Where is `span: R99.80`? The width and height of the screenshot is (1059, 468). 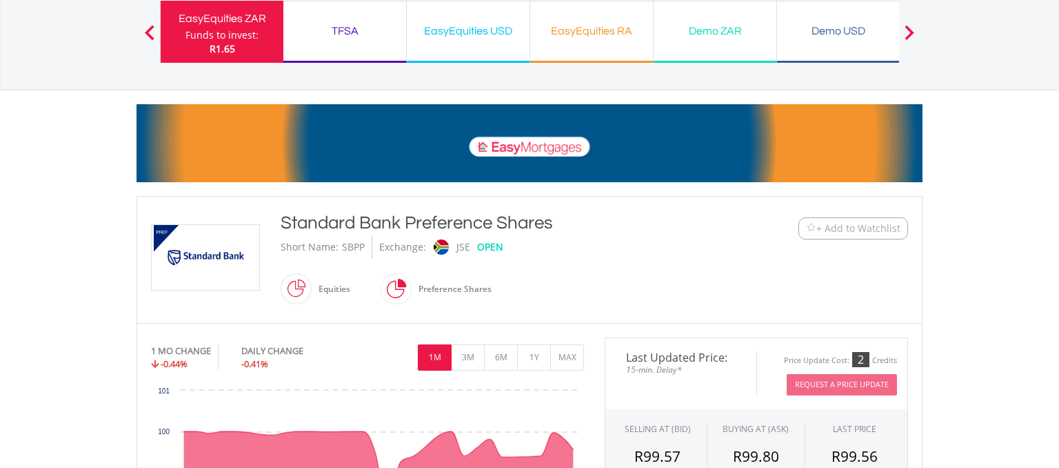
span: R99.80 is located at coordinates (756, 456).